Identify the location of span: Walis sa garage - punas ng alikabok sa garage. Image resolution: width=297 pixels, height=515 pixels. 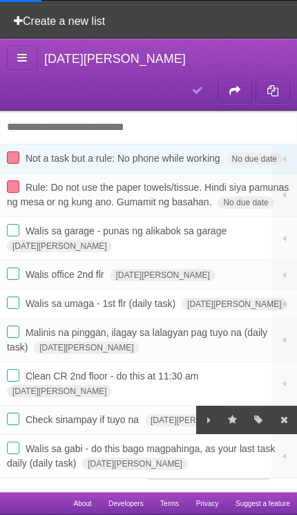
(128, 231).